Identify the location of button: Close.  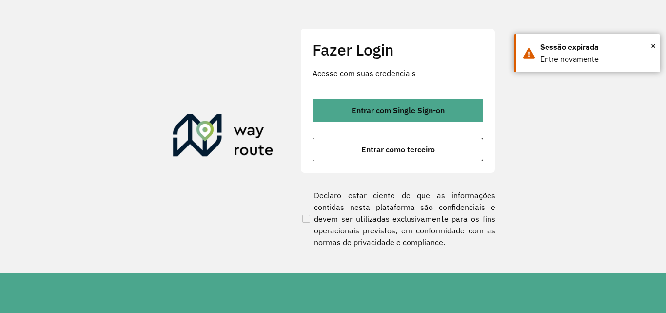
(653, 46).